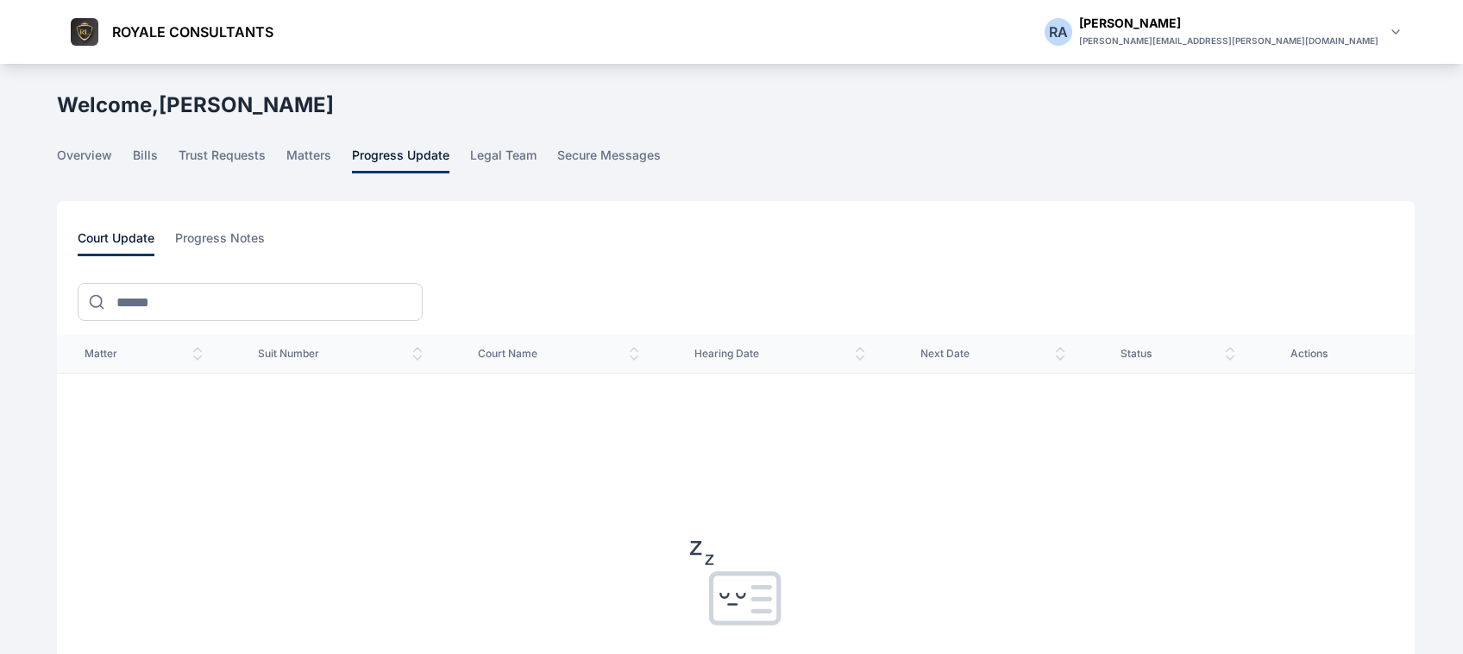  Describe the element at coordinates (126, 242) in the screenshot. I see `a: court update` at that location.